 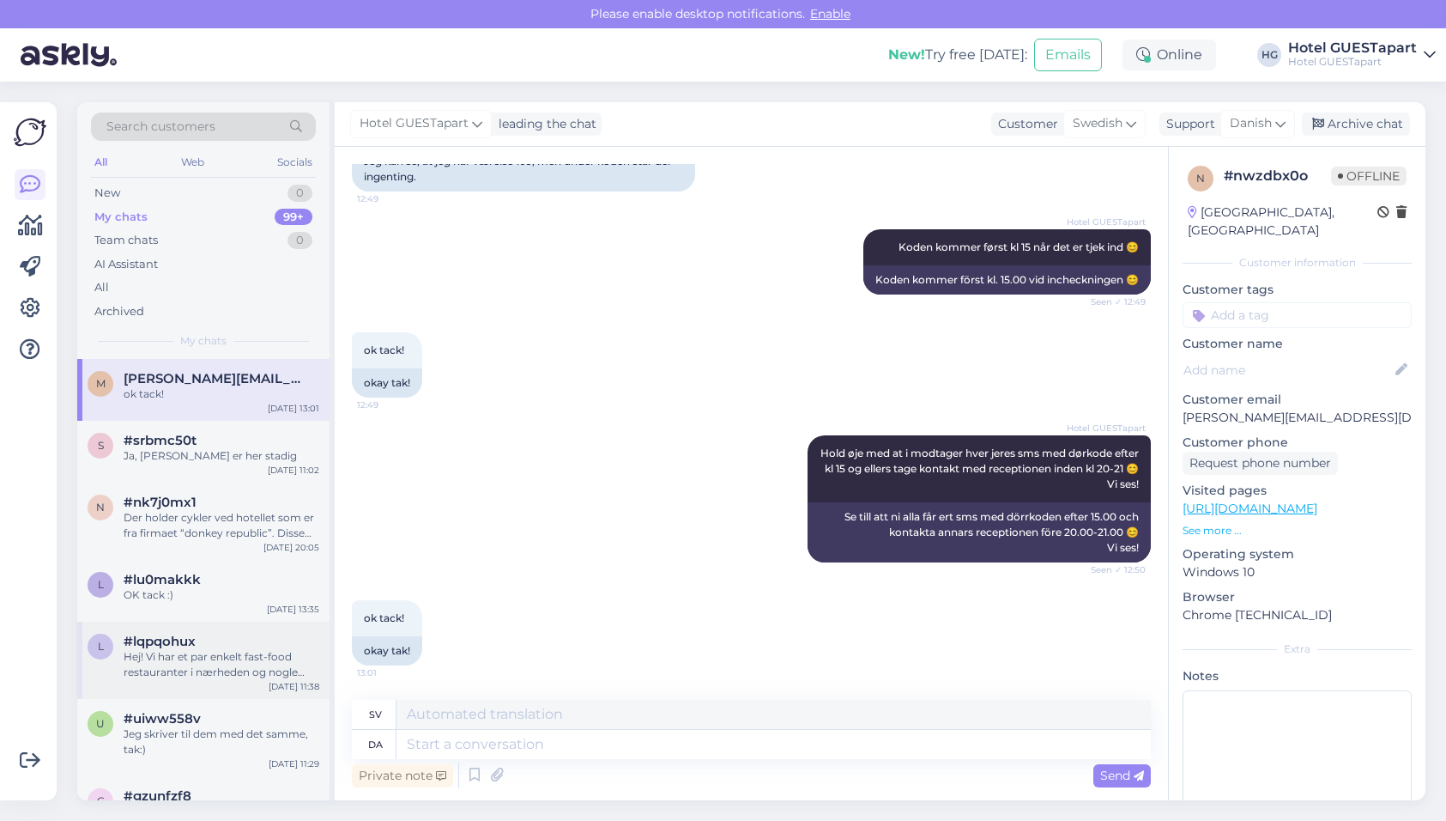 I want to click on input: Add name, so click(x=1287, y=370).